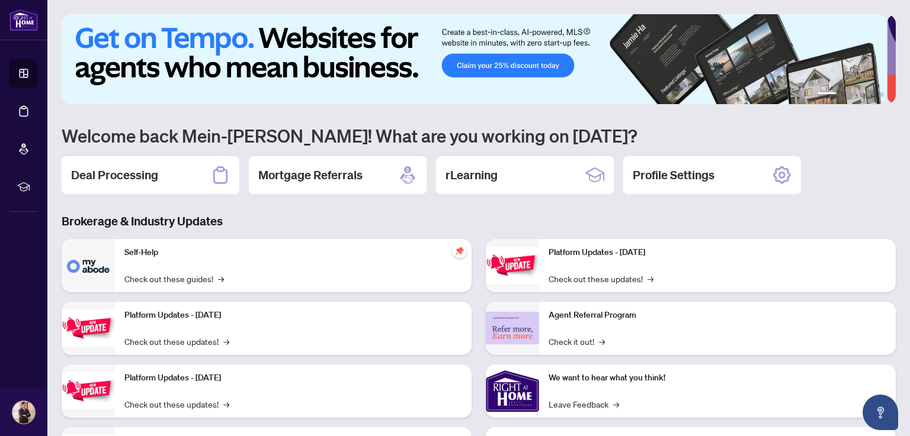 The width and height of the screenshot is (910, 436). I want to click on p: Self-Help, so click(293, 253).